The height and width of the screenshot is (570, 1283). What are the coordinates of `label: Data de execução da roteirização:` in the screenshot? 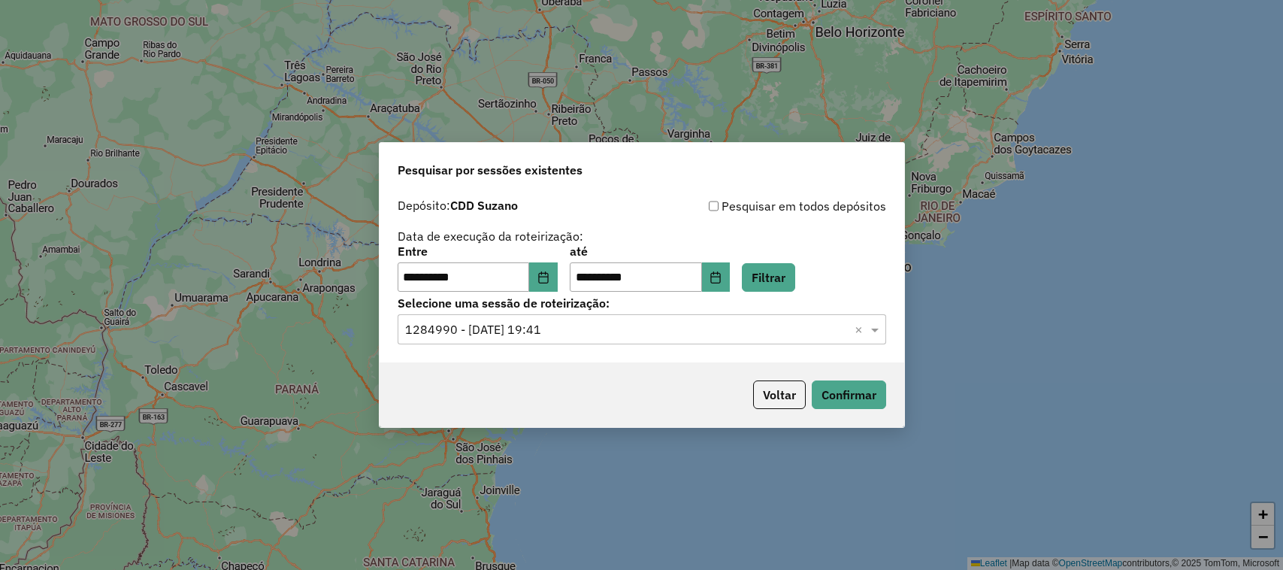 It's located at (490, 236).